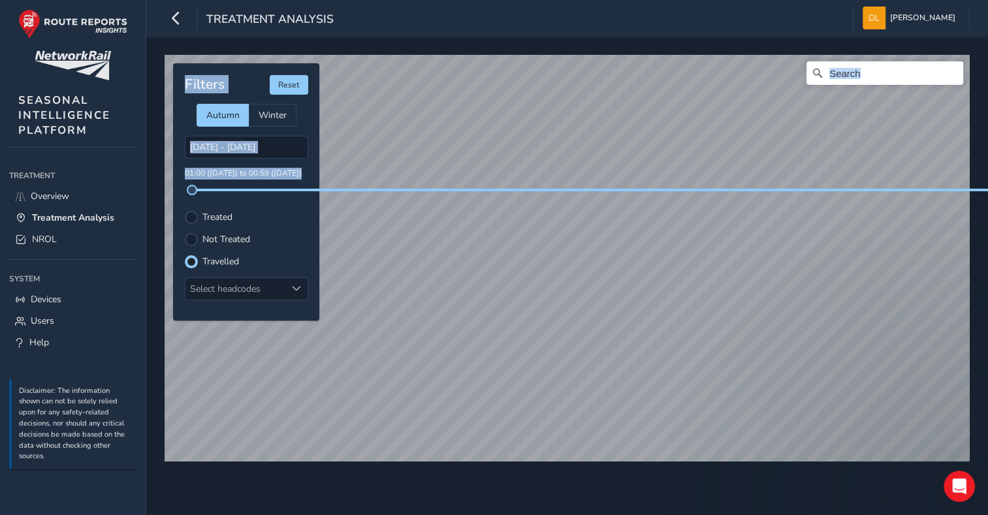 This screenshot has height=515, width=988. I want to click on button: Reset, so click(289, 85).